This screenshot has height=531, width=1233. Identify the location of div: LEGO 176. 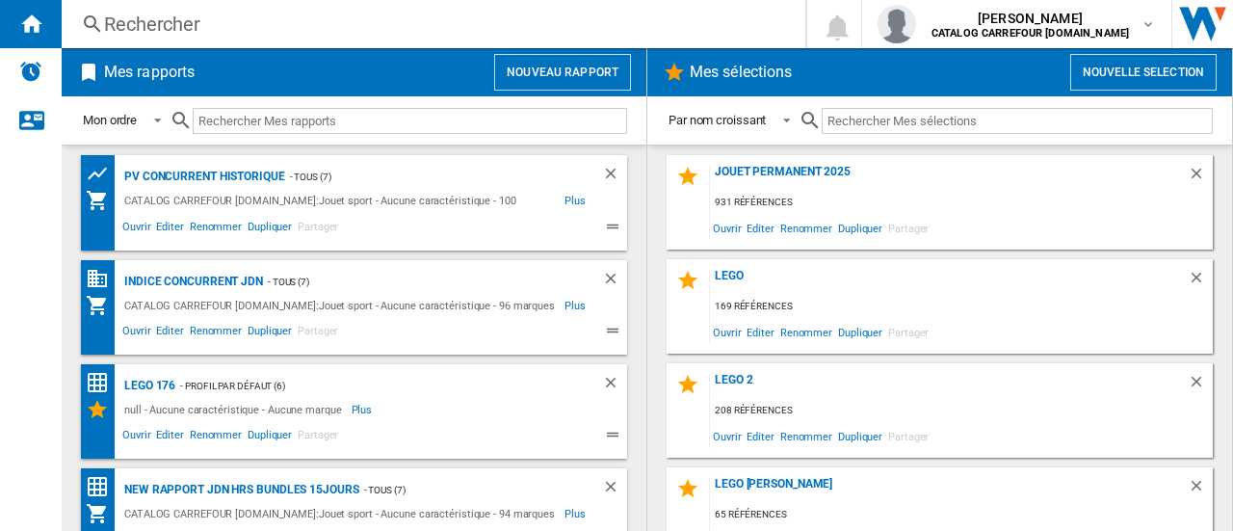
(147, 385).